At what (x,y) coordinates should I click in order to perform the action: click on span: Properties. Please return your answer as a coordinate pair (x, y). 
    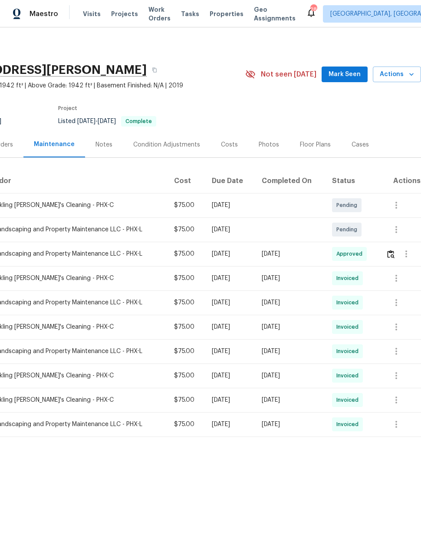
    Looking at the image, I should click on (227, 14).